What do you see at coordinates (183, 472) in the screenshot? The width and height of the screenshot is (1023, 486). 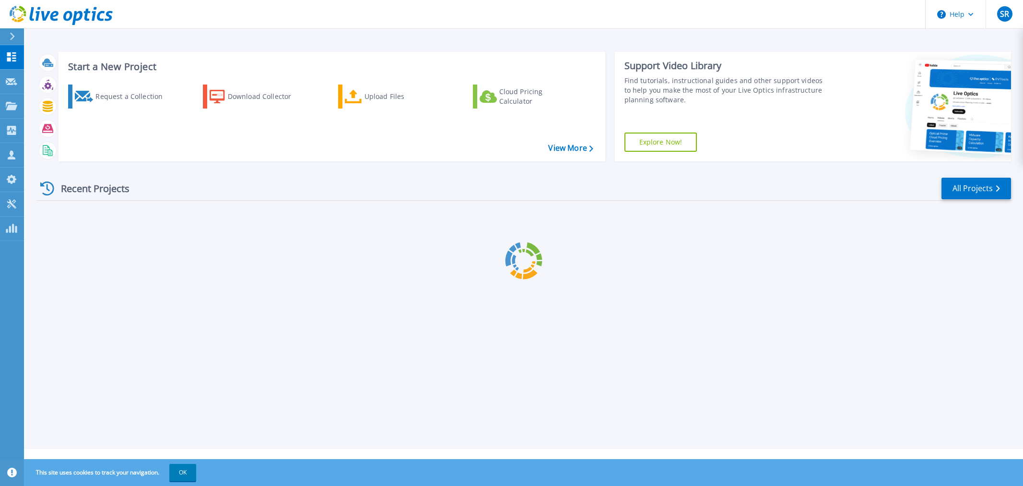 I see `button: OK` at bounding box center [183, 472].